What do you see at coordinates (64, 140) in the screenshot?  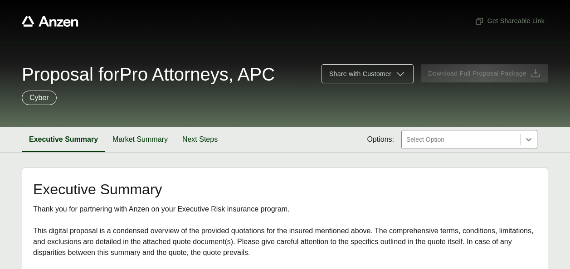 I see `button: Executive Summary` at bounding box center [64, 140].